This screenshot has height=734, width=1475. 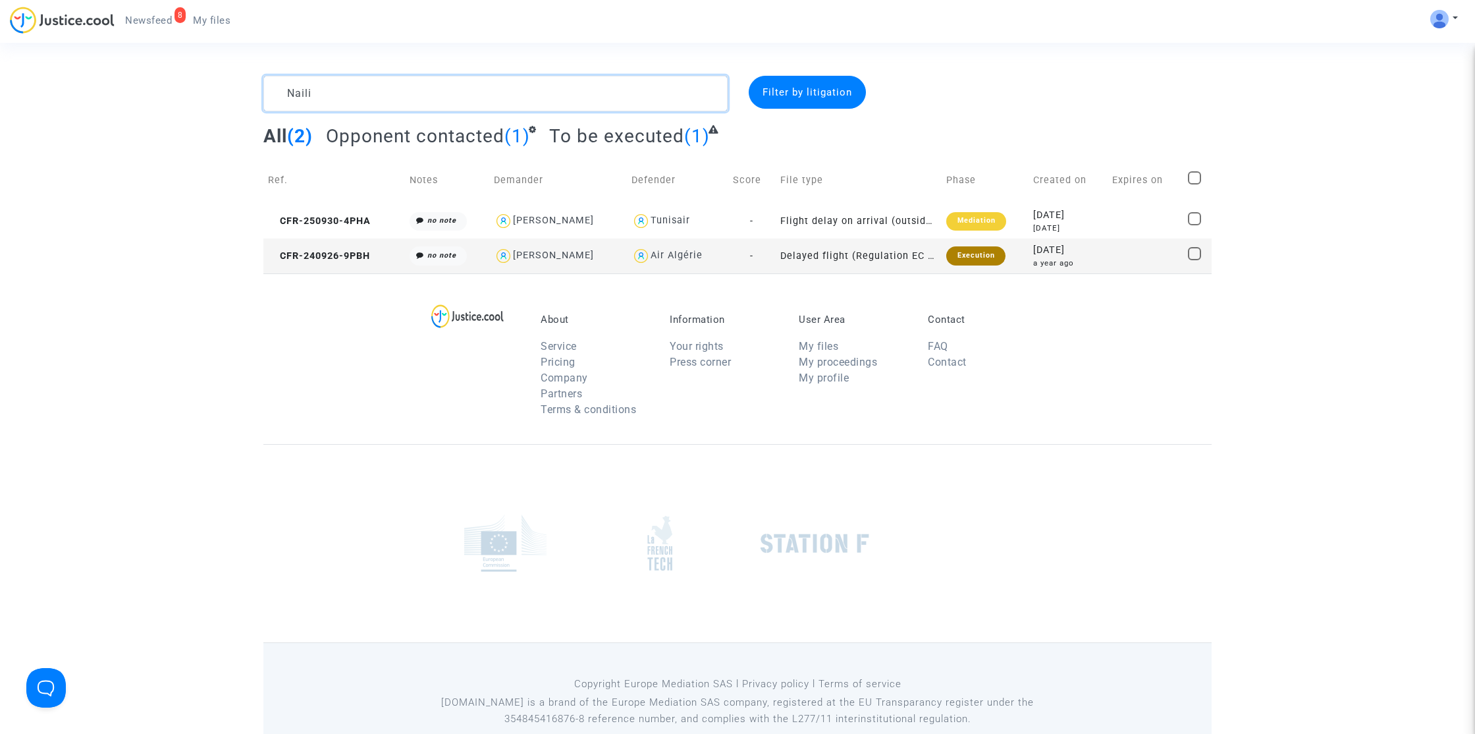 I want to click on img: ALV-UjV5hOg1DK_6VpdGyI3GiCsbYcKFqGYcyigr7taMTixGzq57m2O-mEoJuuWBlO_HCk8JQ1zztKhP13phCubDFpGEbboIp..., so click(x=1439, y=19).